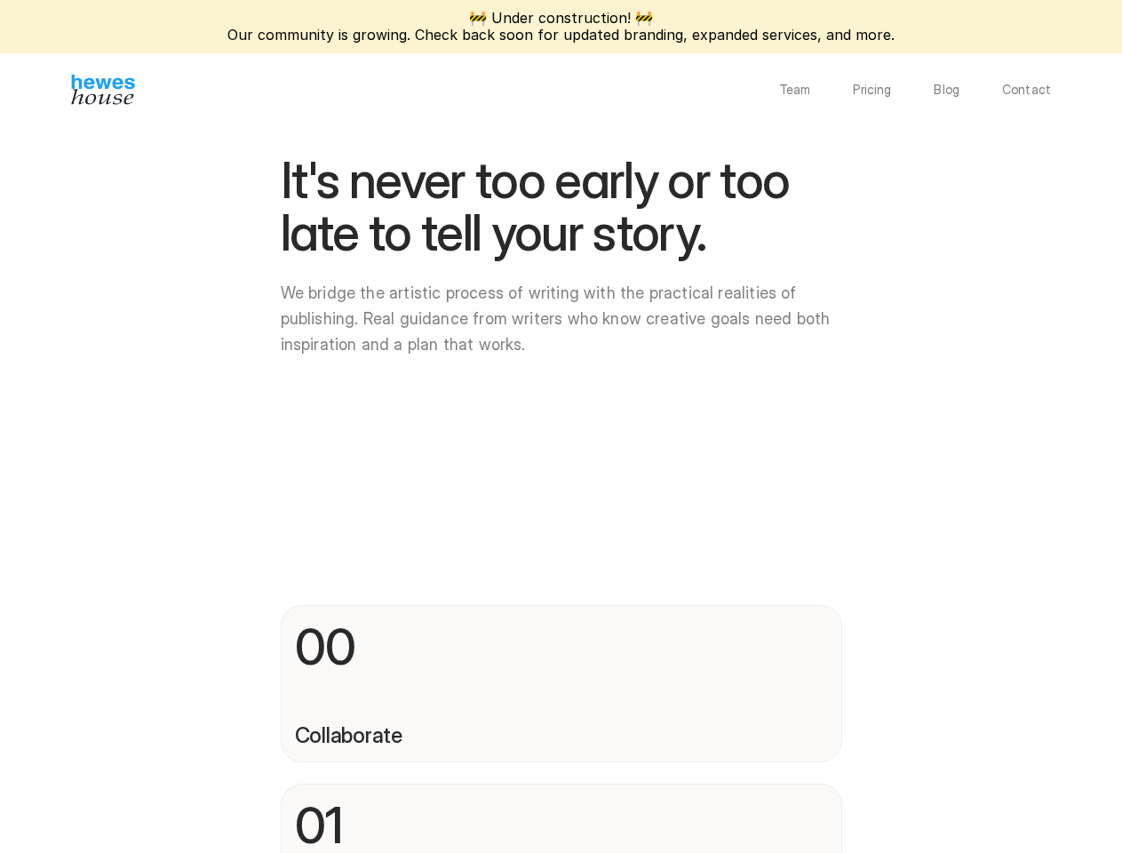 The height and width of the screenshot is (853, 1122). I want to click on a: Blog, so click(946, 90).